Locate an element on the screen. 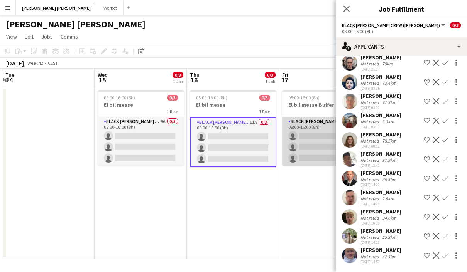 This screenshot has height=272, width=467. span: Jobs is located at coordinates (47, 37).